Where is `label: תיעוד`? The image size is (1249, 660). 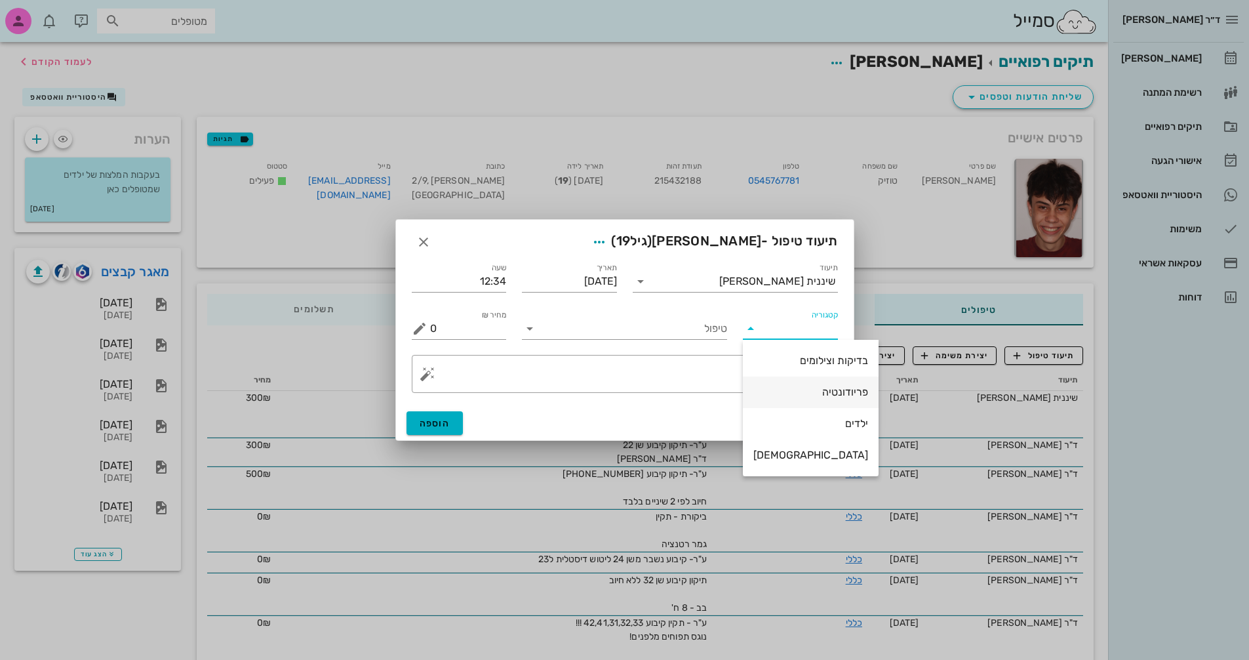
label: תיעוד is located at coordinates (829, 268).